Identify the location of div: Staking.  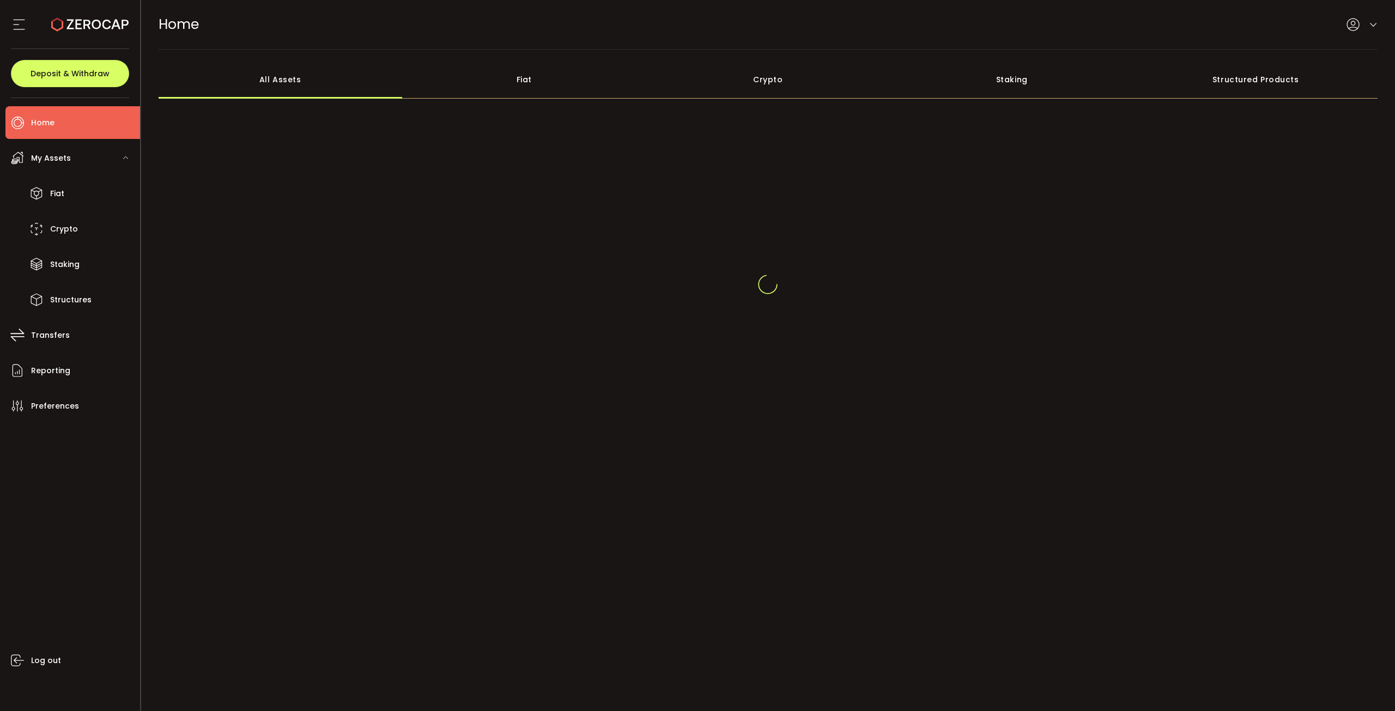
(1012, 80).